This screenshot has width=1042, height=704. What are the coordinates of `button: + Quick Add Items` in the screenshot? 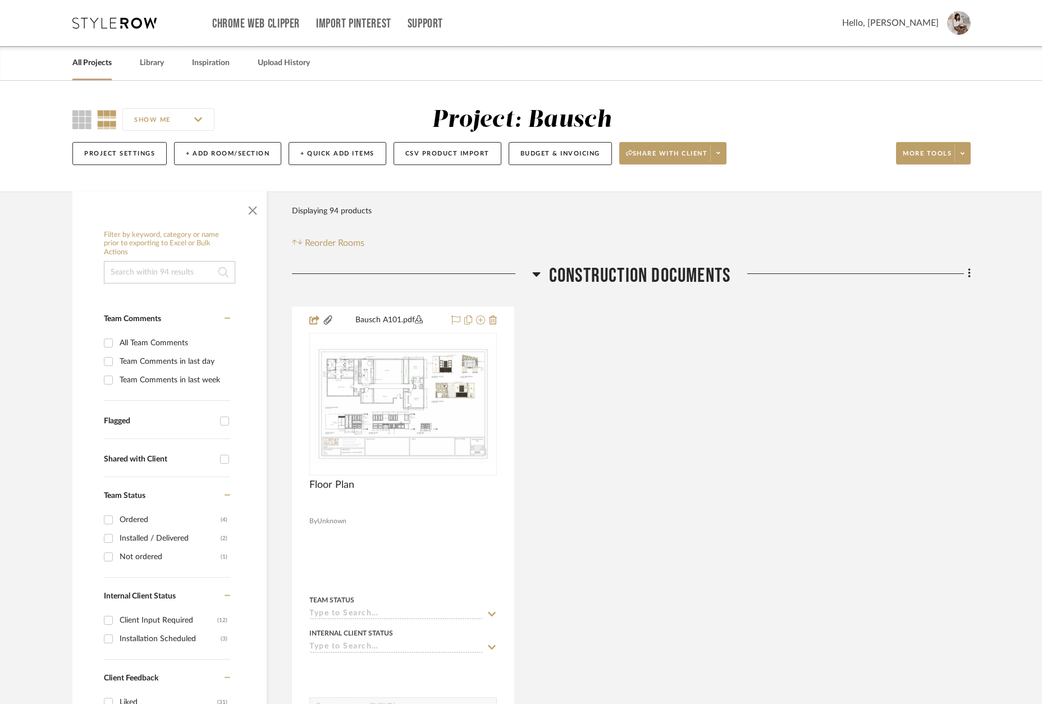 It's located at (337, 153).